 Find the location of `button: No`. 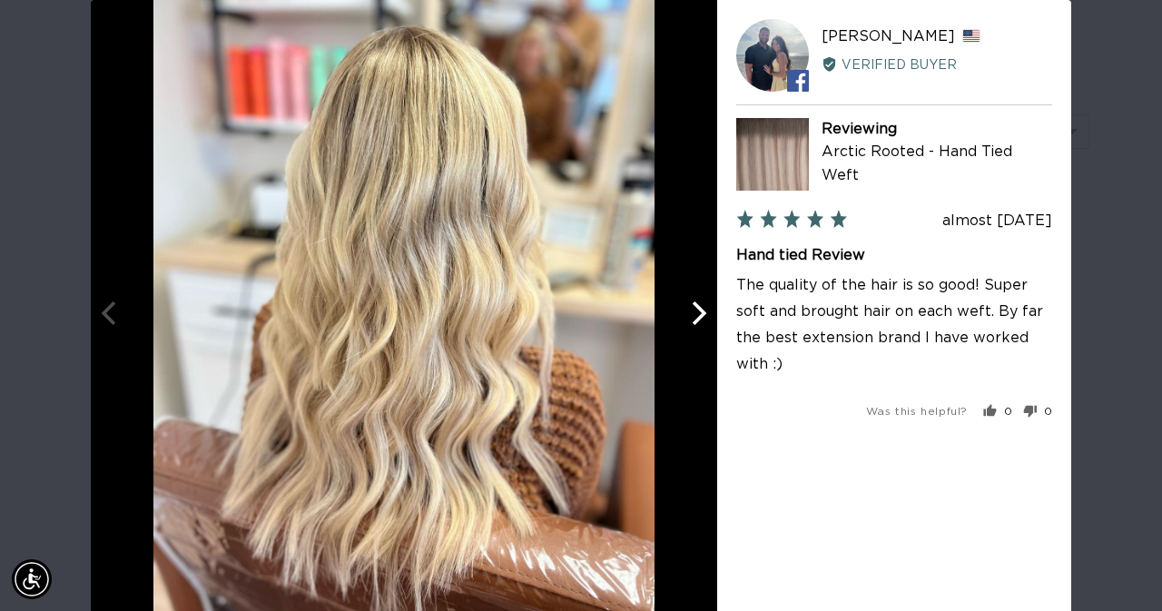

button: No is located at coordinates (1034, 411).